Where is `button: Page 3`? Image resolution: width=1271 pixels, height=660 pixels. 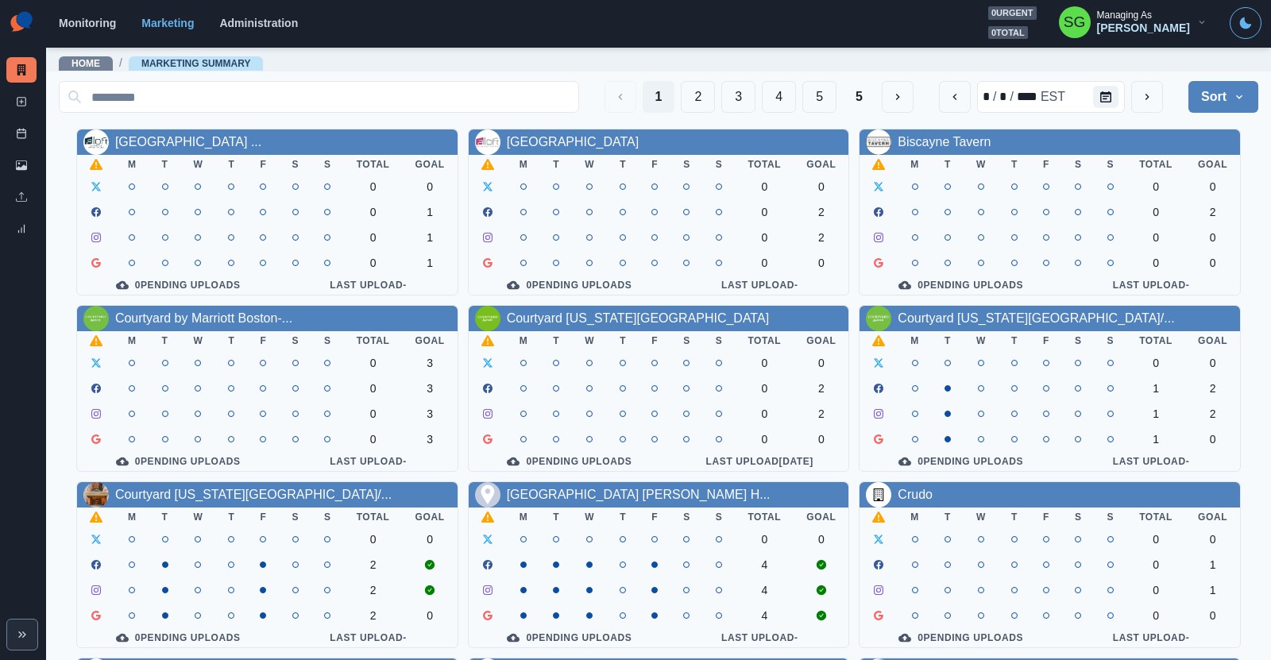 button: Page 3 is located at coordinates (738, 97).